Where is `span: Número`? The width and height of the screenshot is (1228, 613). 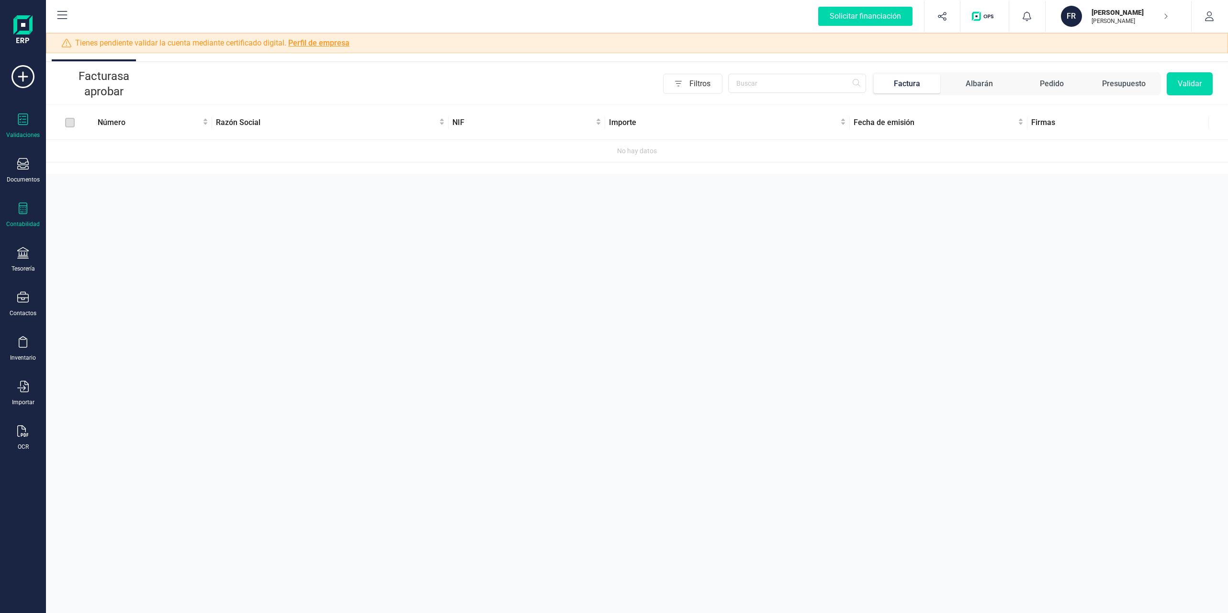
span: Número is located at coordinates (149, 123).